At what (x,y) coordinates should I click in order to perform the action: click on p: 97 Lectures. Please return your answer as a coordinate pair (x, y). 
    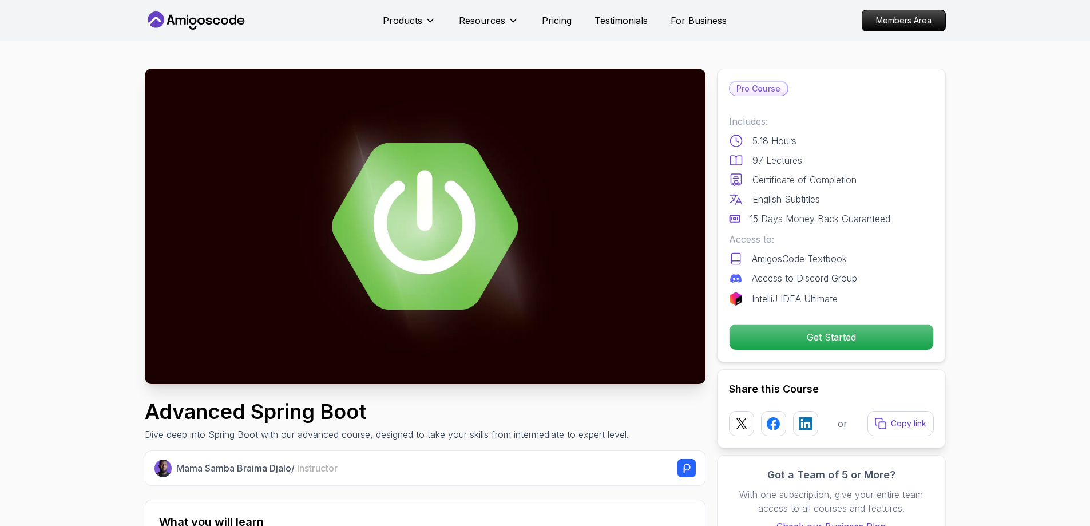
    Looking at the image, I should click on (777, 160).